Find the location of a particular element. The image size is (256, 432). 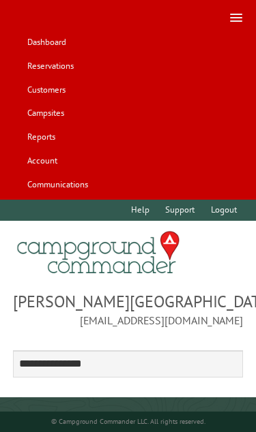

a: Help is located at coordinates (140, 210).